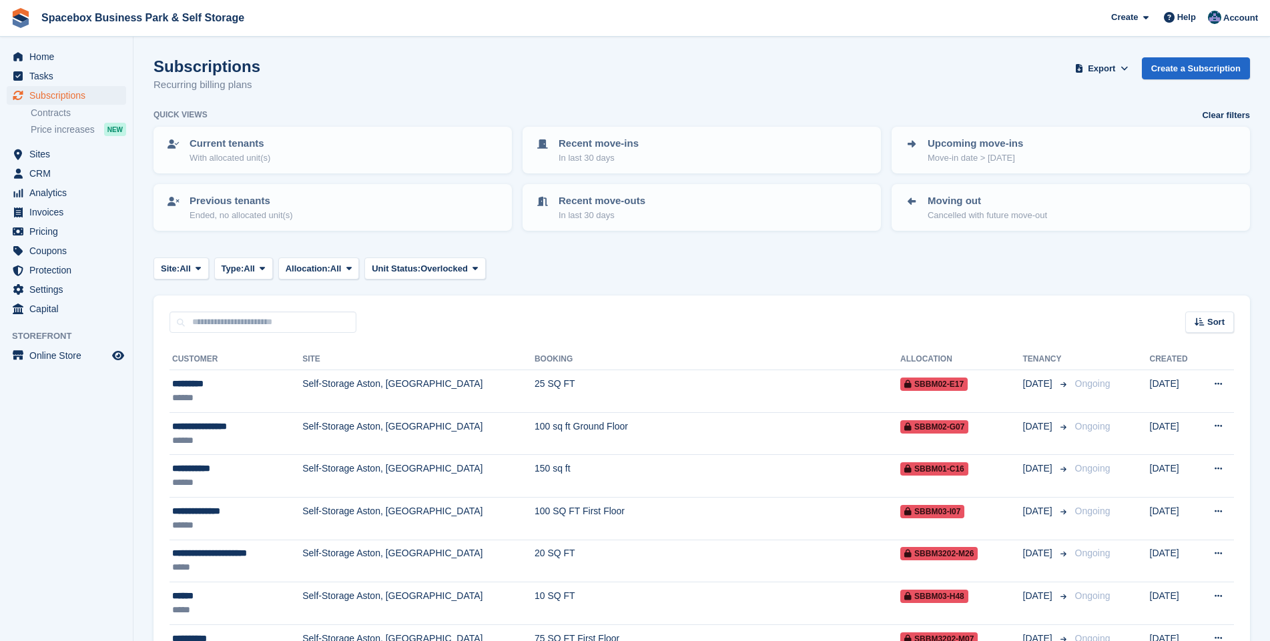 This screenshot has height=641, width=1270. What do you see at coordinates (701, 207) in the screenshot?
I see `a: Recent move-outs In last 30 days` at bounding box center [701, 207].